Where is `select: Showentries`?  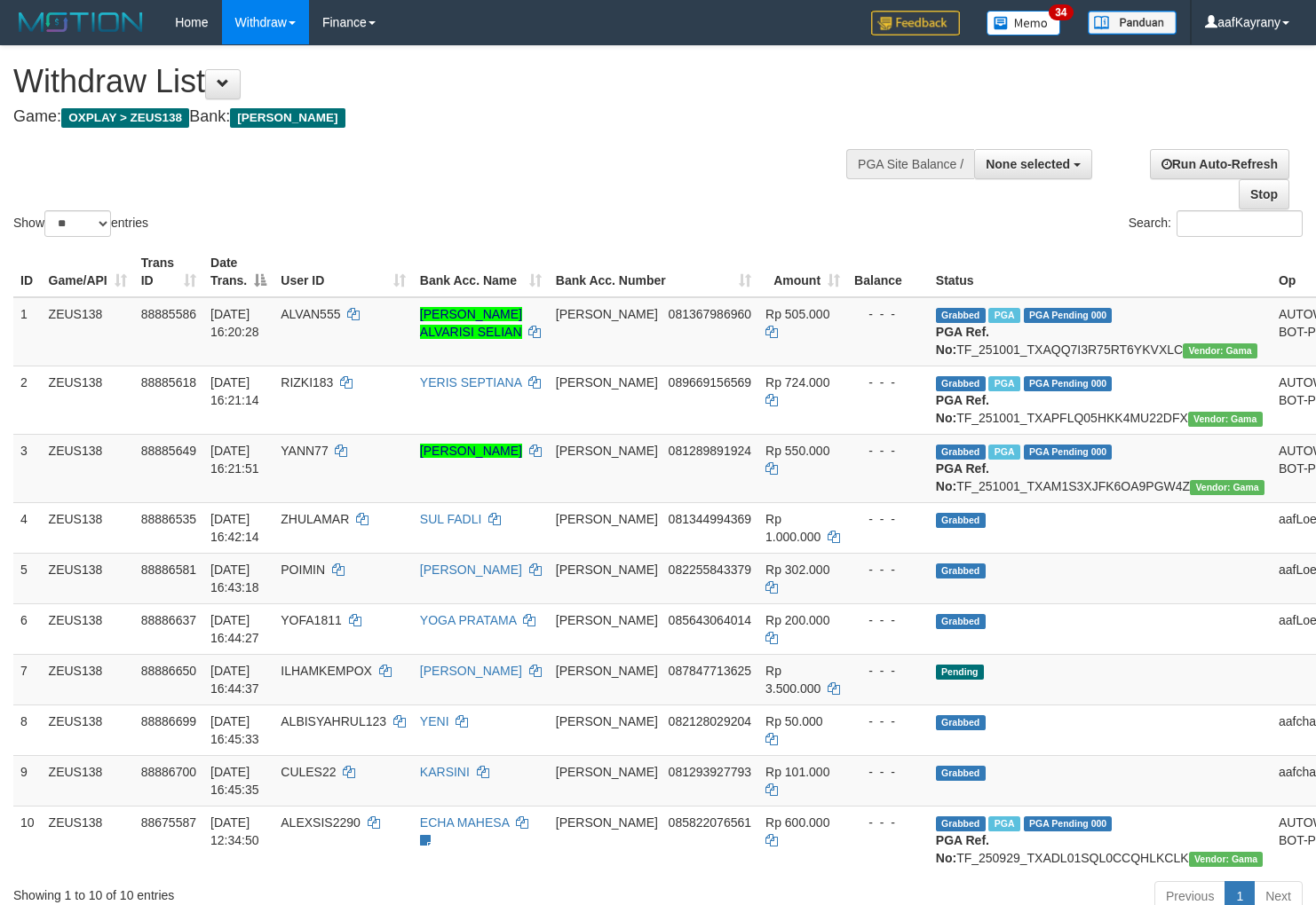
select: Showentries is located at coordinates (77, 224).